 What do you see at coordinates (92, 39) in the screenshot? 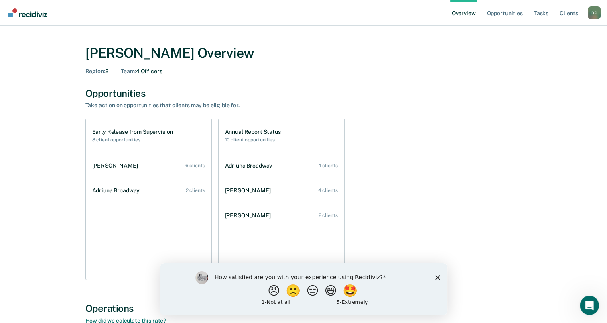
I see `div: 1 - Not at all` at bounding box center [92, 39].